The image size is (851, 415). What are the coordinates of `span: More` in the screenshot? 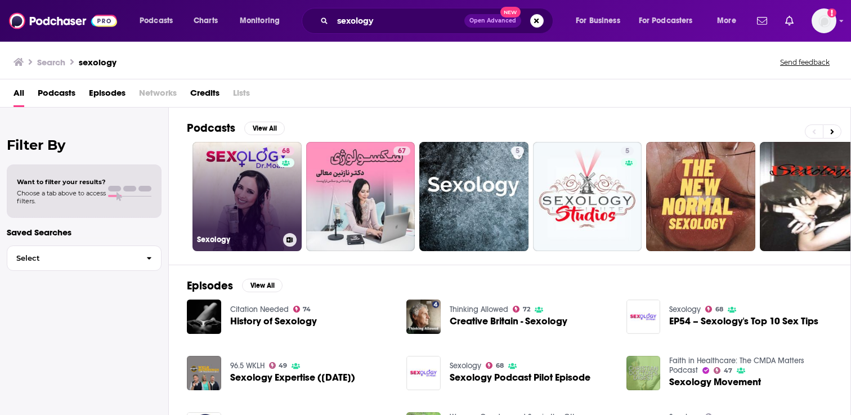 It's located at (726, 21).